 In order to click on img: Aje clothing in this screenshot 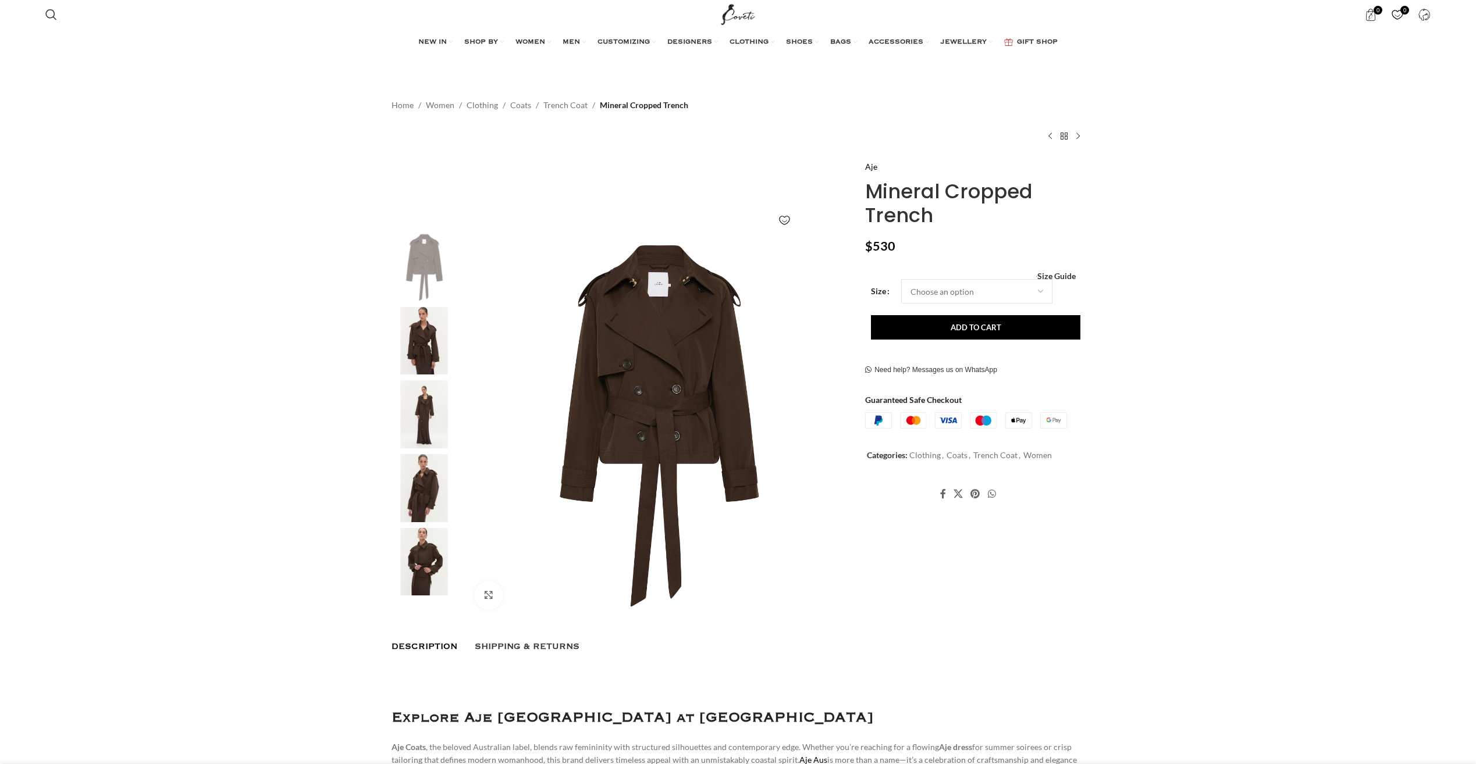, I will do `click(424, 488)`.